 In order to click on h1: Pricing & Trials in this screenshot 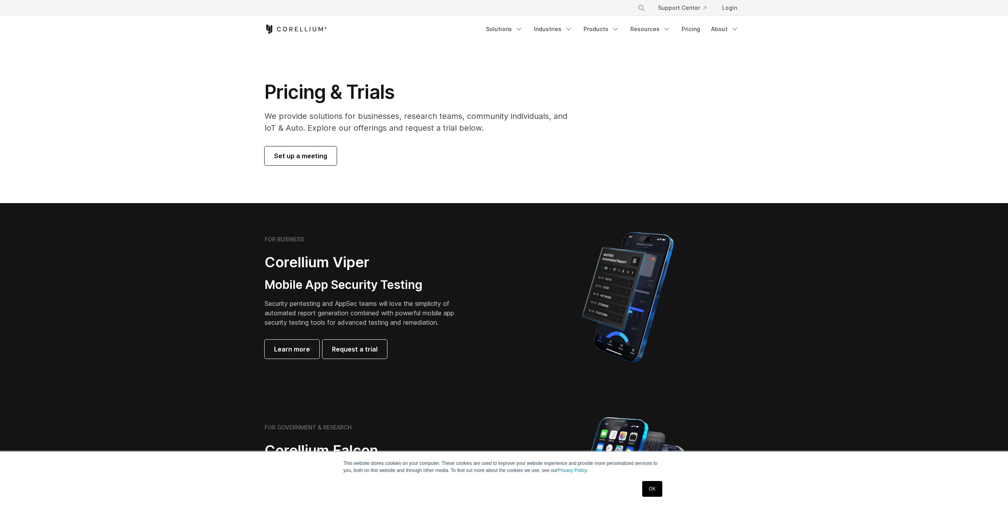, I will do `click(421, 92)`.